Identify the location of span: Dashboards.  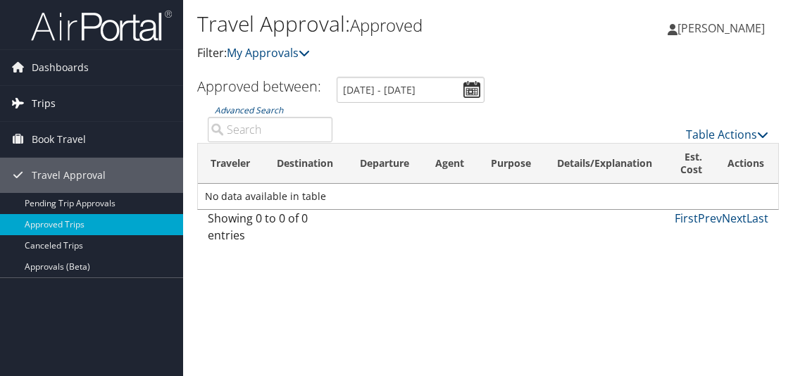
(60, 68).